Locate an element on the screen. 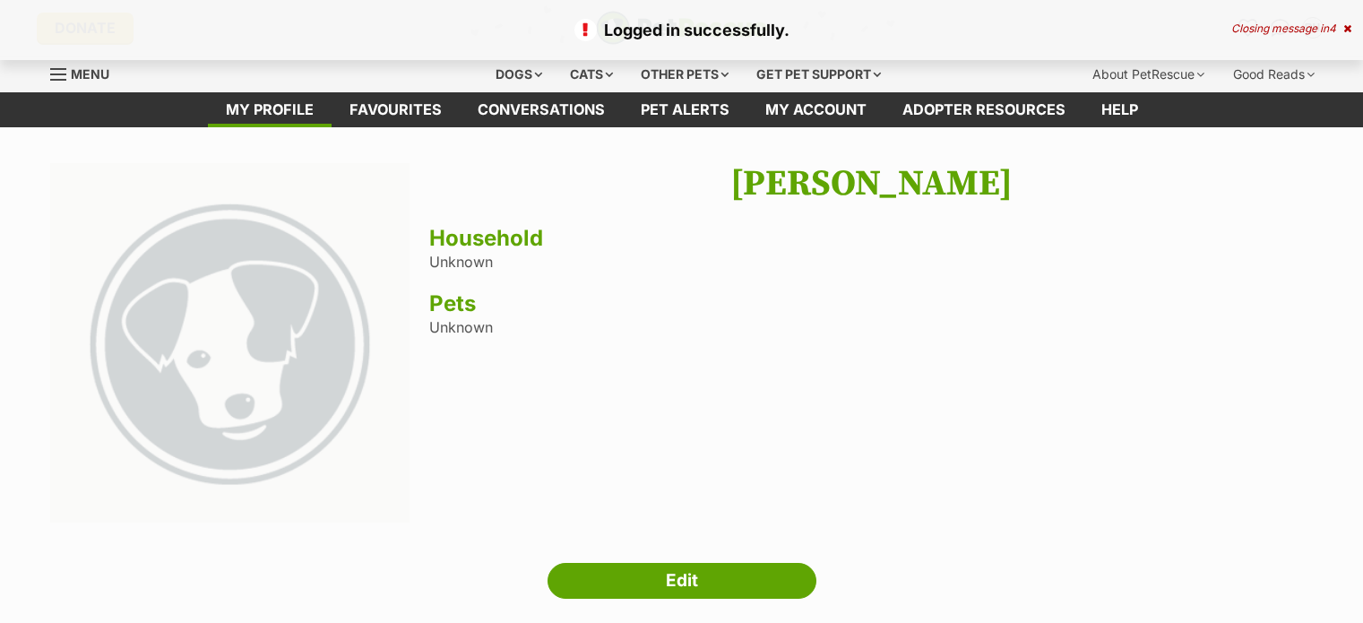 The height and width of the screenshot is (623, 1363). div: Unknown Unknown is located at coordinates (871, 345).